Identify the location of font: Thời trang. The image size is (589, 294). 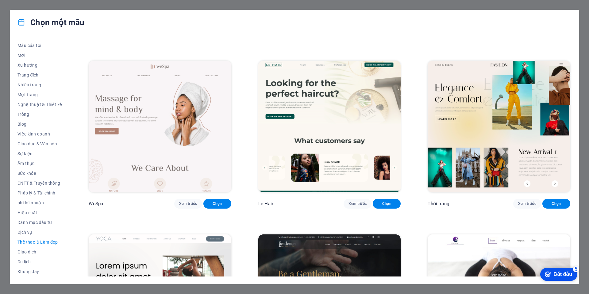
(438, 203).